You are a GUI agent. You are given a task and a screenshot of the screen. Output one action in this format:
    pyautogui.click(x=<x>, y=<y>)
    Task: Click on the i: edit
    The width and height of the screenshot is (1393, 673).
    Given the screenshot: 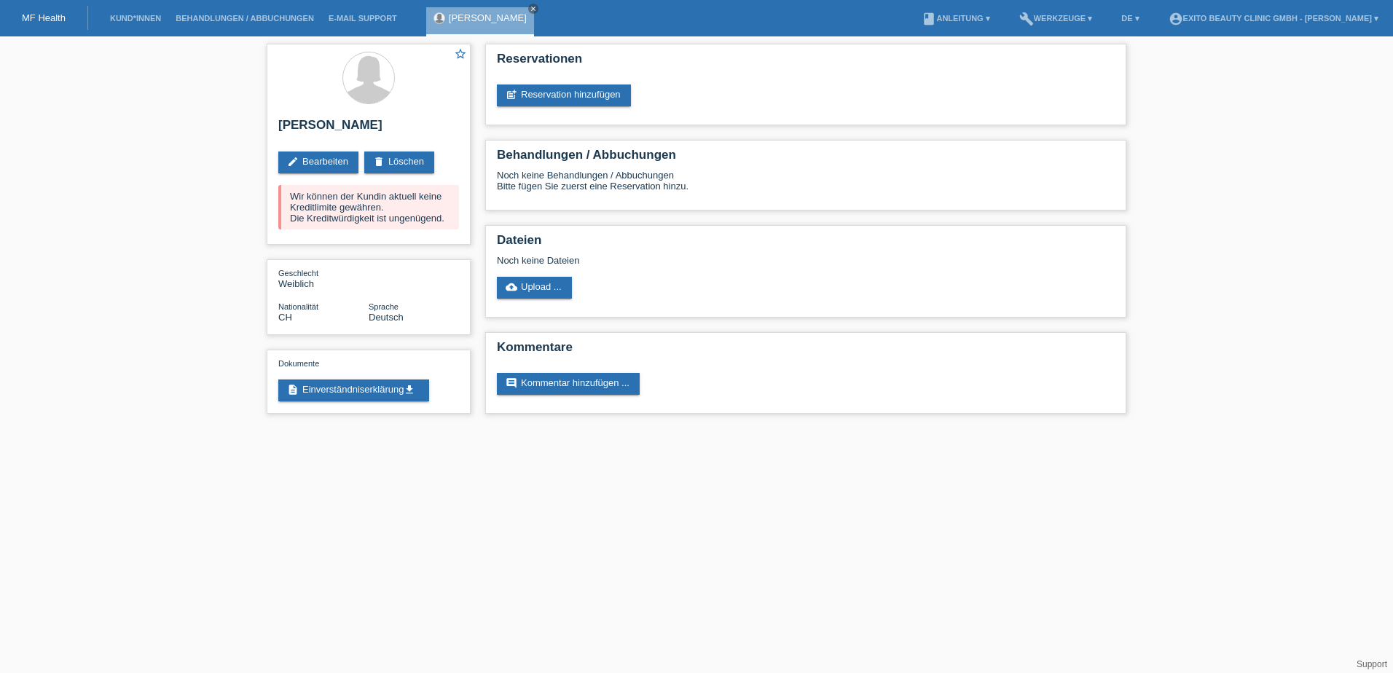 What is the action you would take?
    pyautogui.click(x=293, y=162)
    